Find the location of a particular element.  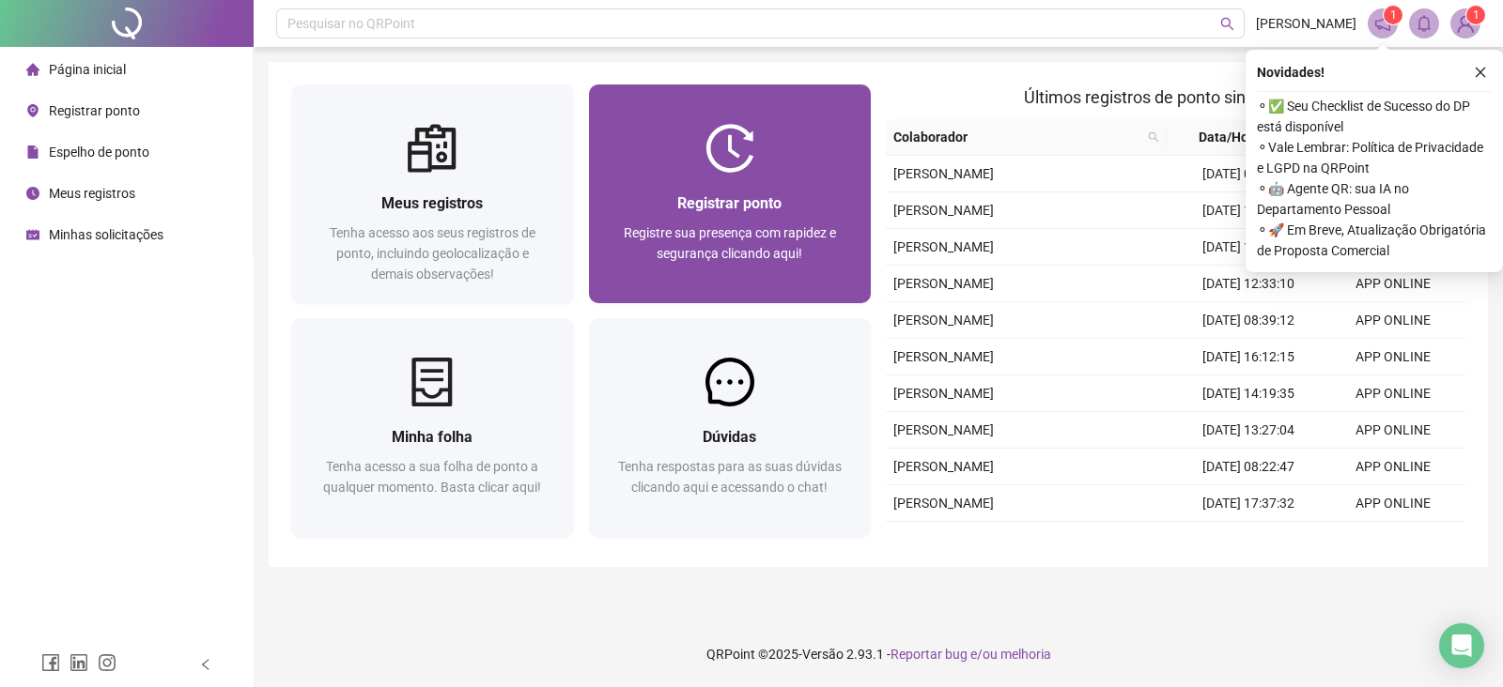

span: close is located at coordinates (1480, 72).